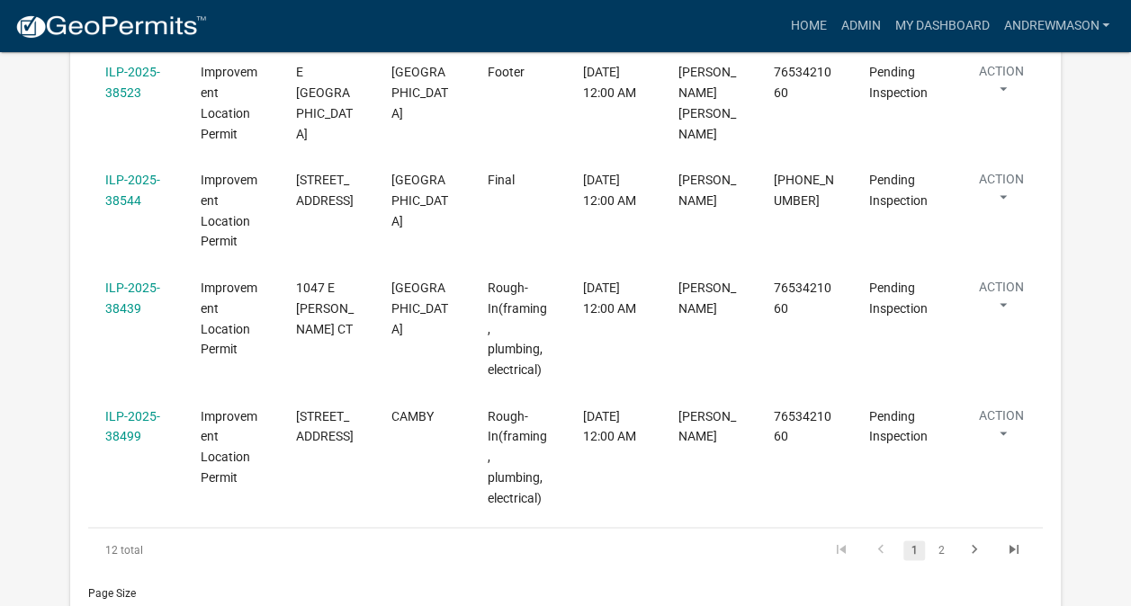  I want to click on span: Footer, so click(505, 72).